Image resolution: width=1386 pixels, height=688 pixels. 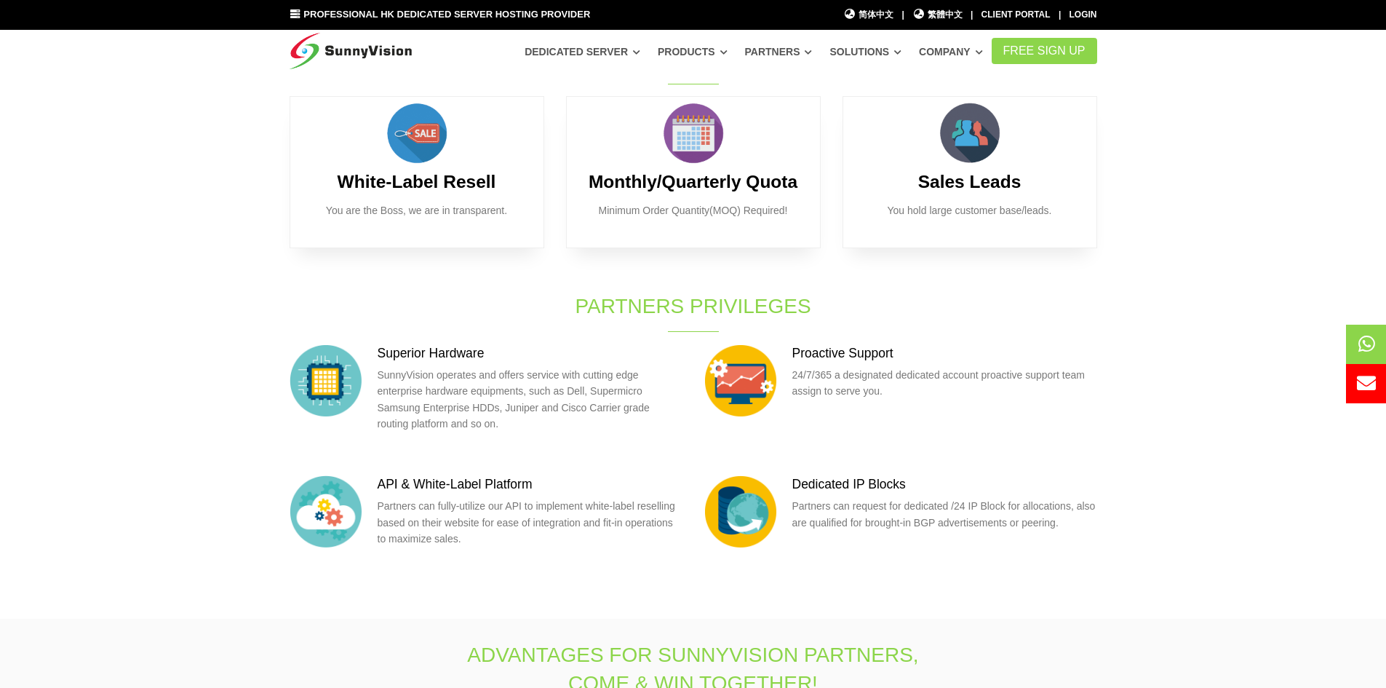 I want to click on b: Sales Leads, so click(x=970, y=181).